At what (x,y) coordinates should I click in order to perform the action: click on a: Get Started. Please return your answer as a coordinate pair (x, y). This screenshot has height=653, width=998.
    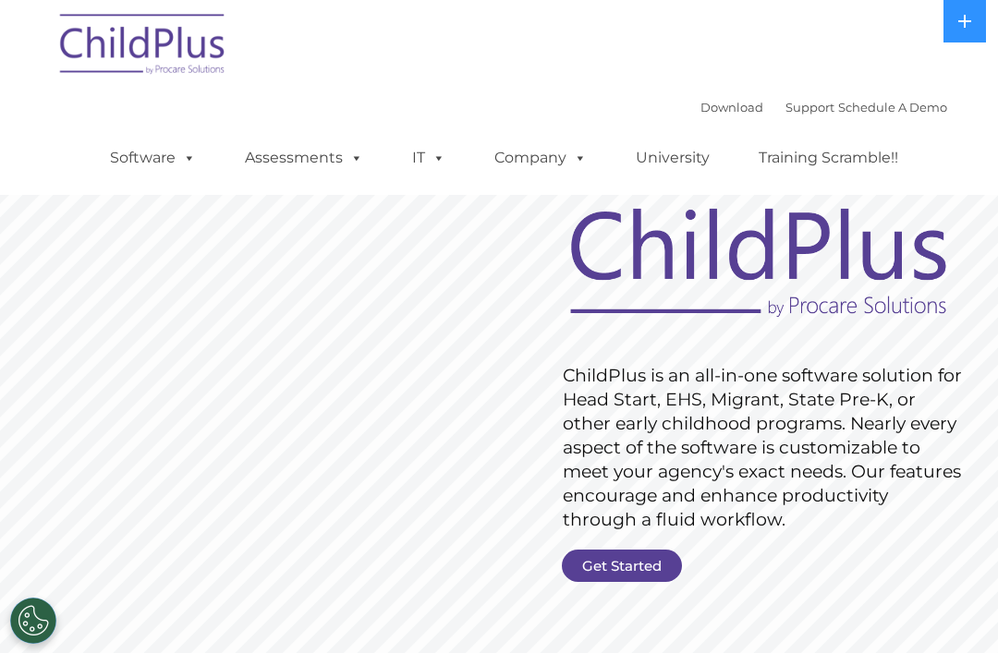
    Looking at the image, I should click on (622, 566).